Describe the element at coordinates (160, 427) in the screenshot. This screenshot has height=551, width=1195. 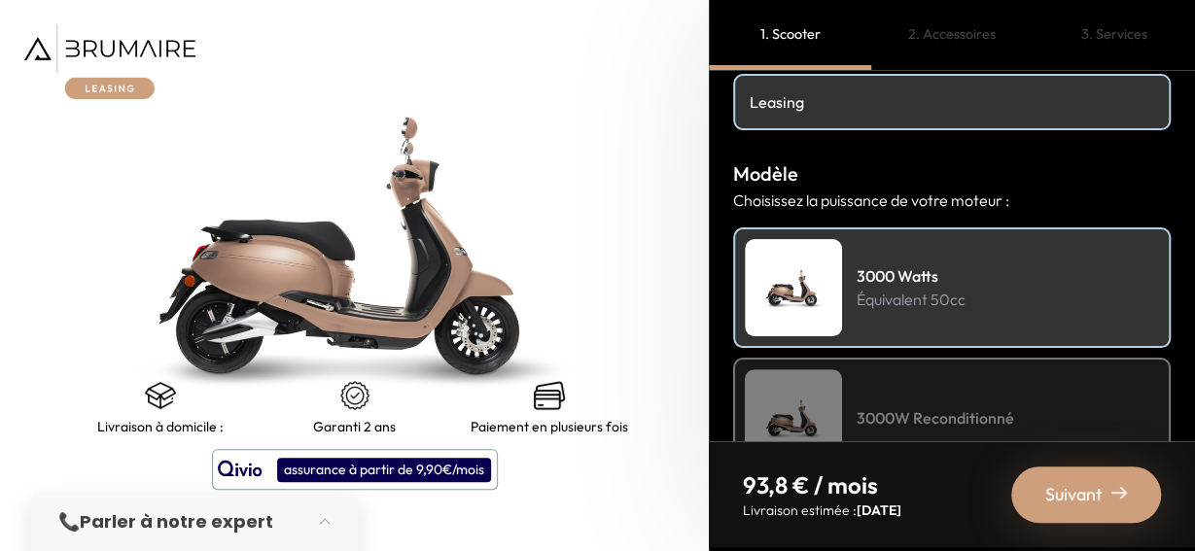
I see `p: Livraison à domicile :` at that location.